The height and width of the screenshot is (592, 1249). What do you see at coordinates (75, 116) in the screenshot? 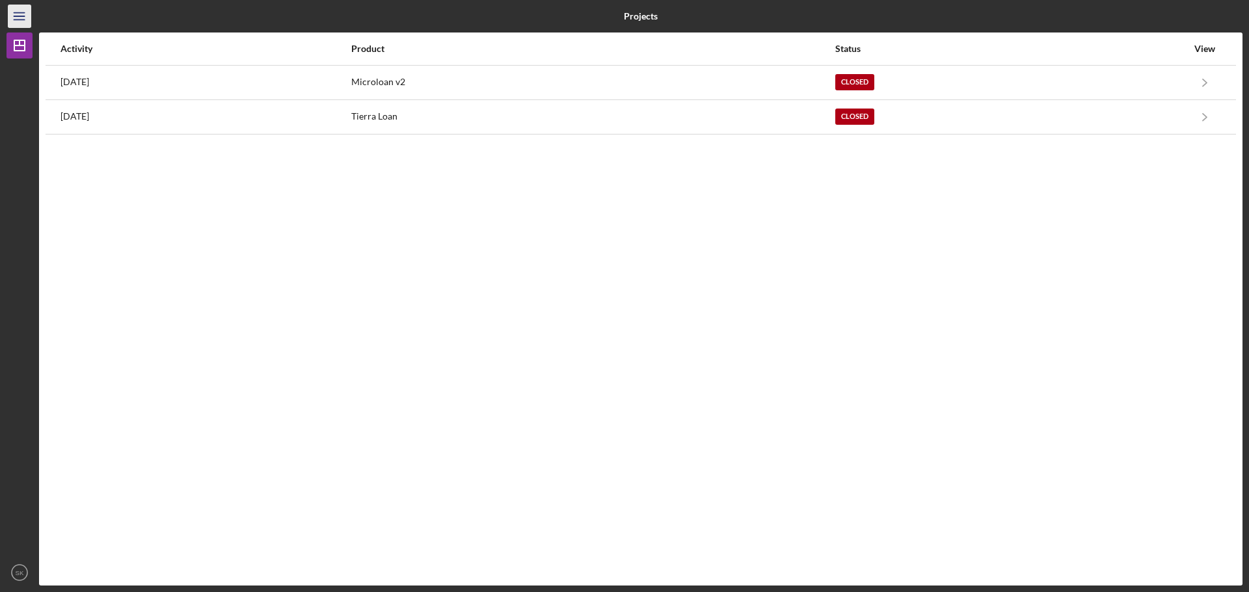
I see `time: 2024-11-14 20:39` at bounding box center [75, 116].